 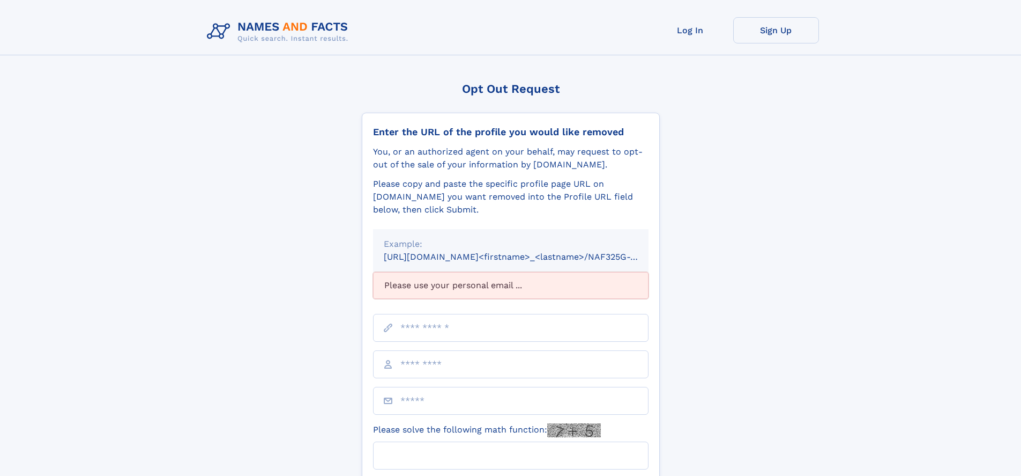 I want to click on label: Please solve the following math function:, so click(x=487, y=430).